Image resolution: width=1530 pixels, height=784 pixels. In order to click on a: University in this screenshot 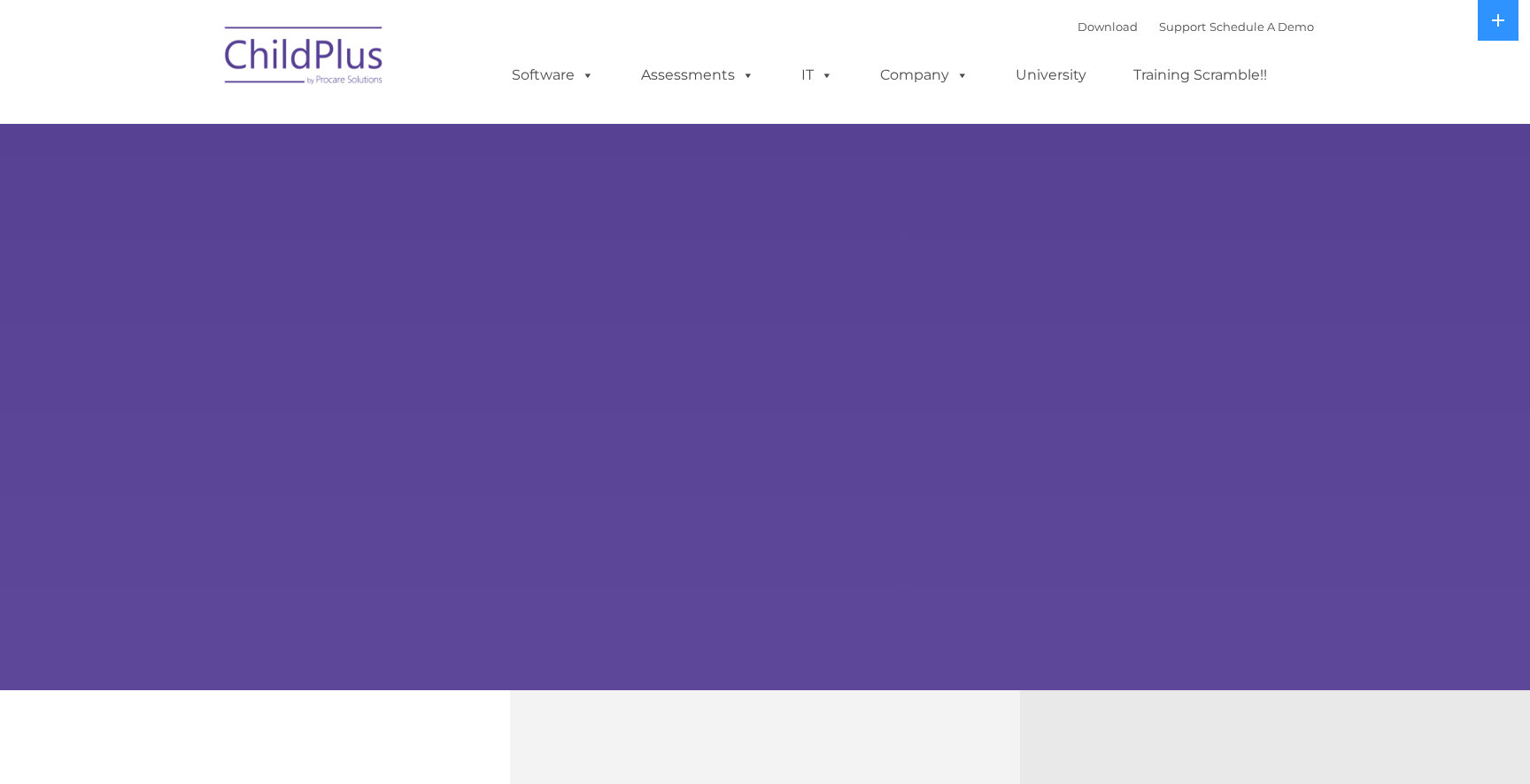, I will do `click(1051, 76)`.